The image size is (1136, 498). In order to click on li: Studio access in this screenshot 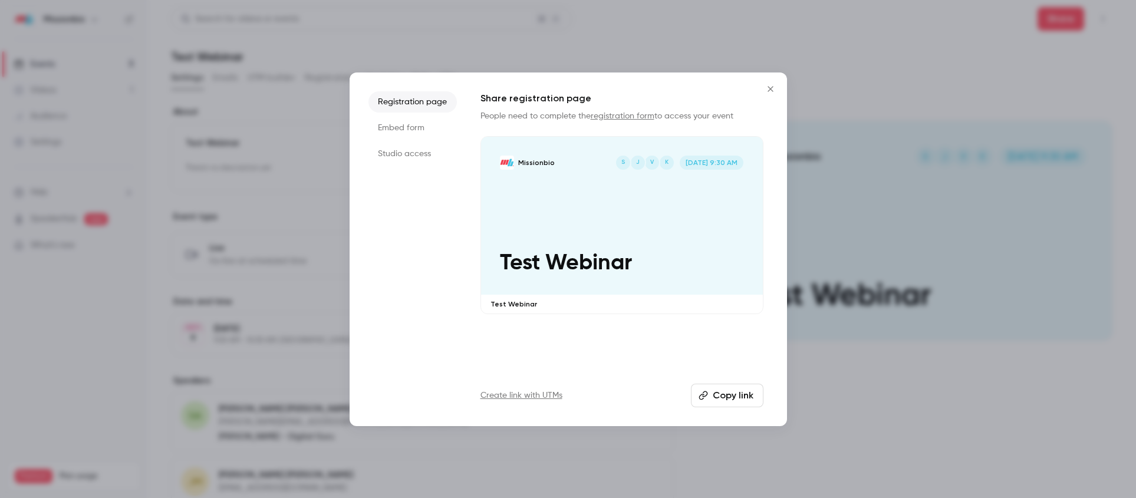, I will do `click(413, 154)`.